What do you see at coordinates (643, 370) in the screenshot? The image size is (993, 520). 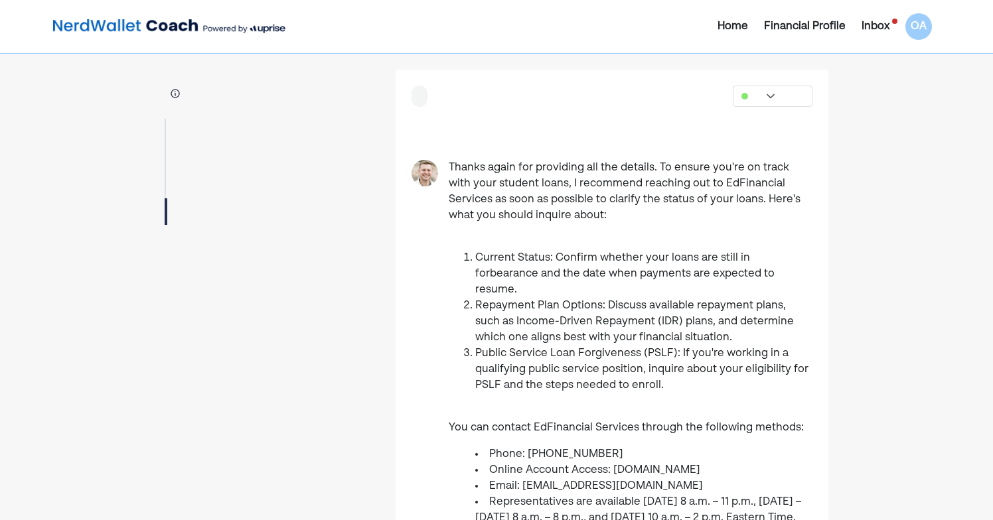 I see `li: Public Service Loan Forgiveness (PSLF): If you're working in a qualifying public service position...` at bounding box center [643, 370].